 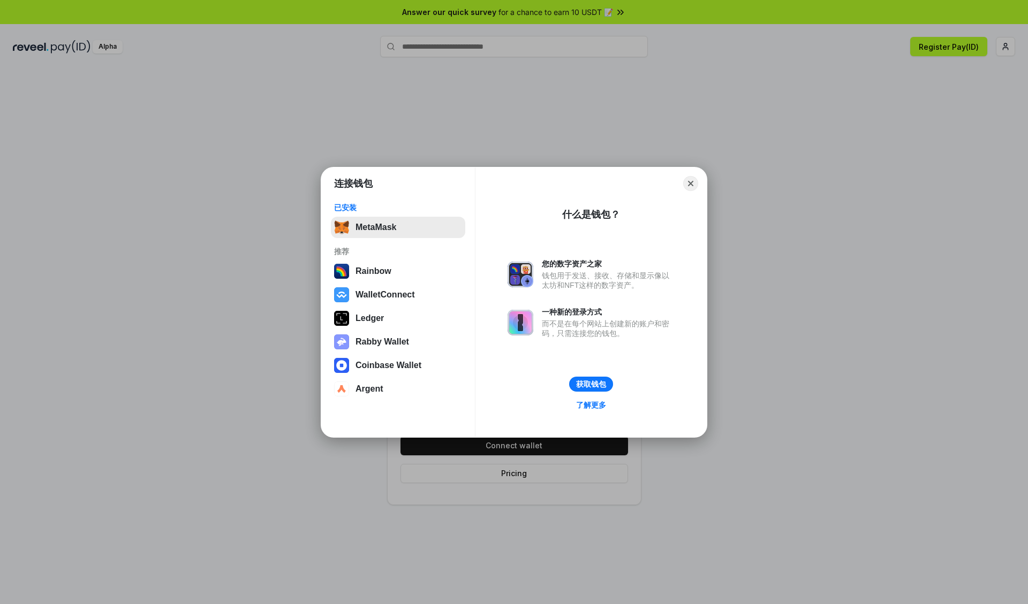 What do you see at coordinates (342, 319) in the screenshot?
I see `img: svg+xml,%3Csvg%20xmlns%3D%22http%3A%2F%2Fwww.w3.org%2F2000%2Fsvg%22%20width%3D%2228%22%20height%3...` at bounding box center [342, 319].